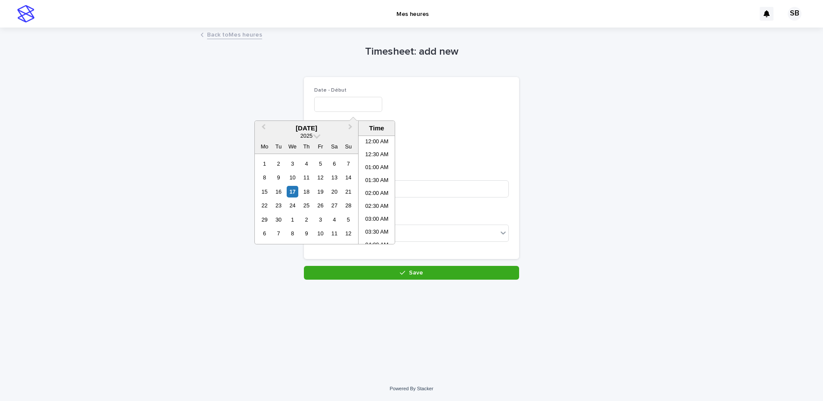  What do you see at coordinates (320, 220) in the screenshot?
I see `div: Choose Friday, 3 October 2025` at bounding box center [320, 220].